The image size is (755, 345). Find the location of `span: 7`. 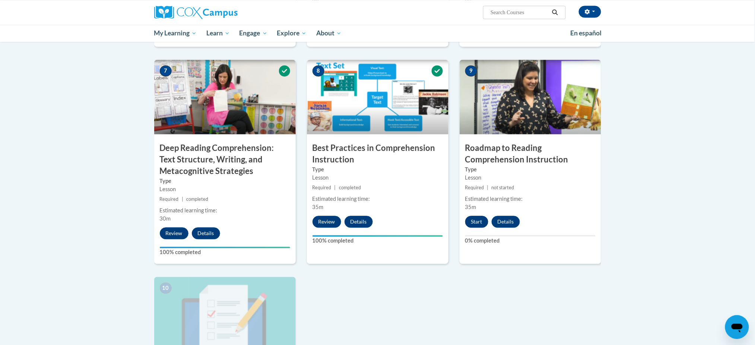

span: 7 is located at coordinates (166, 71).